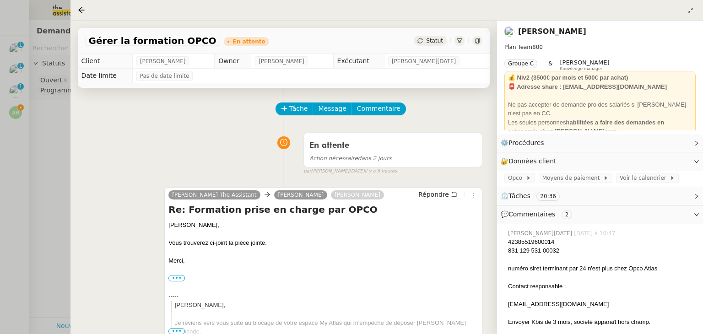 The height and width of the screenshot is (334, 703). Describe the element at coordinates (323, 261) in the screenshot. I see `div: Merci,` at that location.